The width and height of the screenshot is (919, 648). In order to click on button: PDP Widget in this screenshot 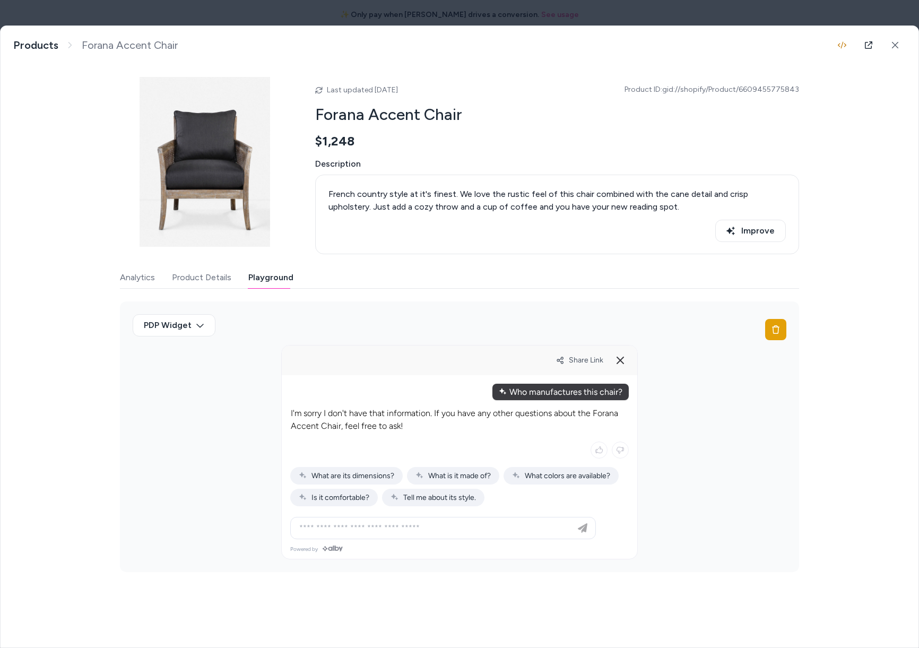, I will do `click(174, 325)`.